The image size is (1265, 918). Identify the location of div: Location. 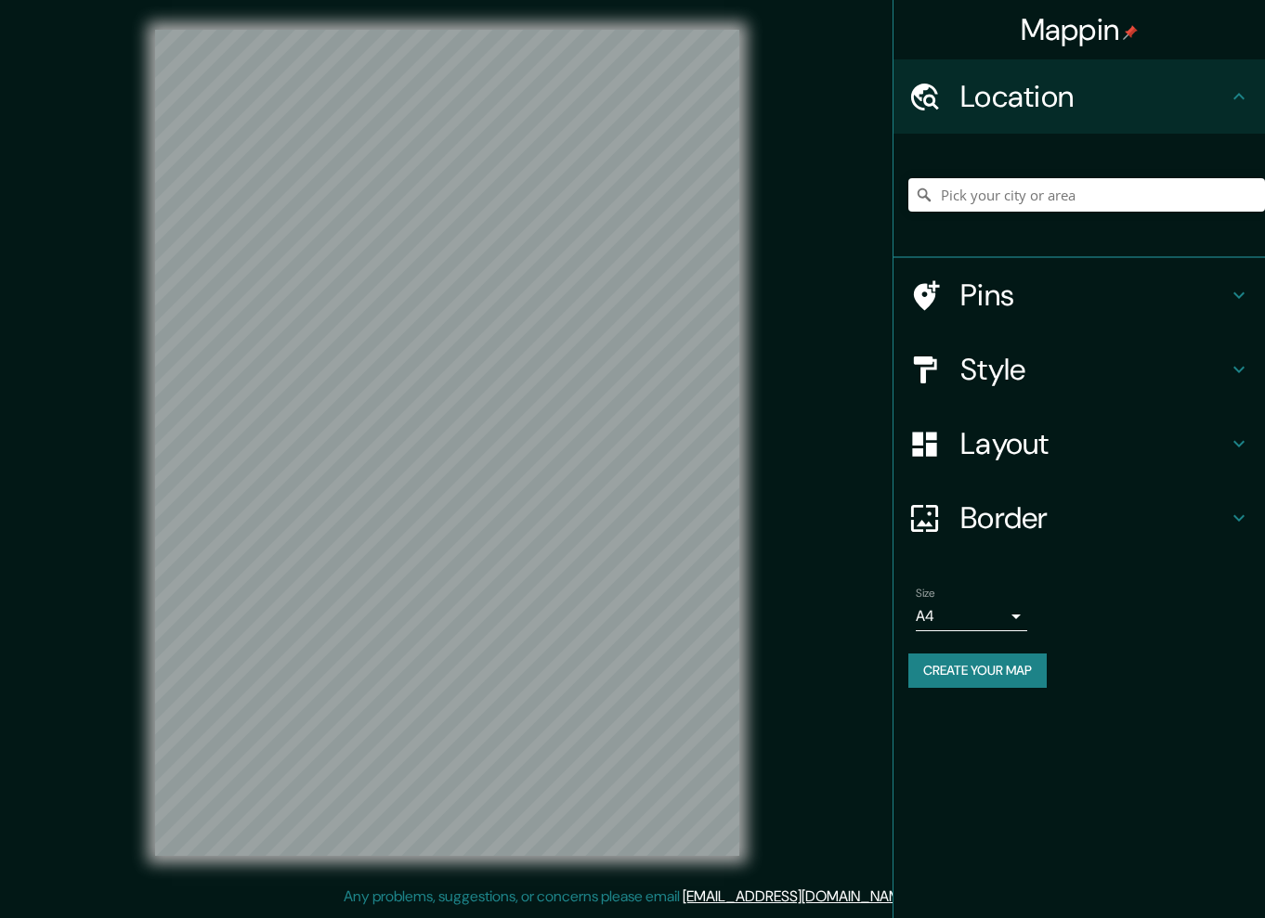
(1079, 97).